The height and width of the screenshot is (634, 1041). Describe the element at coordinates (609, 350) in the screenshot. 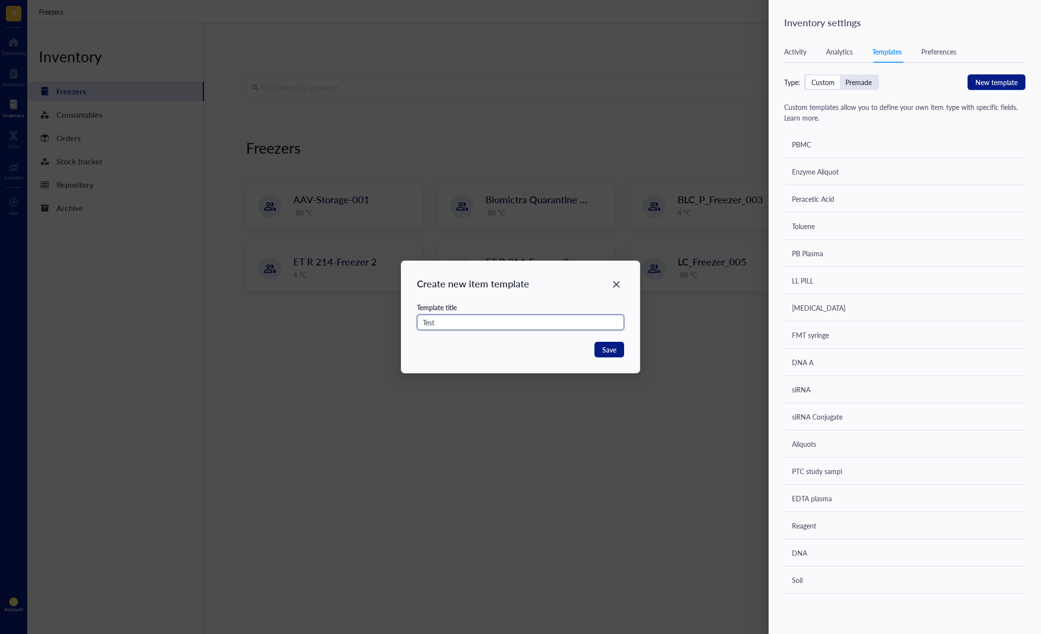

I see `span: Save` at that location.